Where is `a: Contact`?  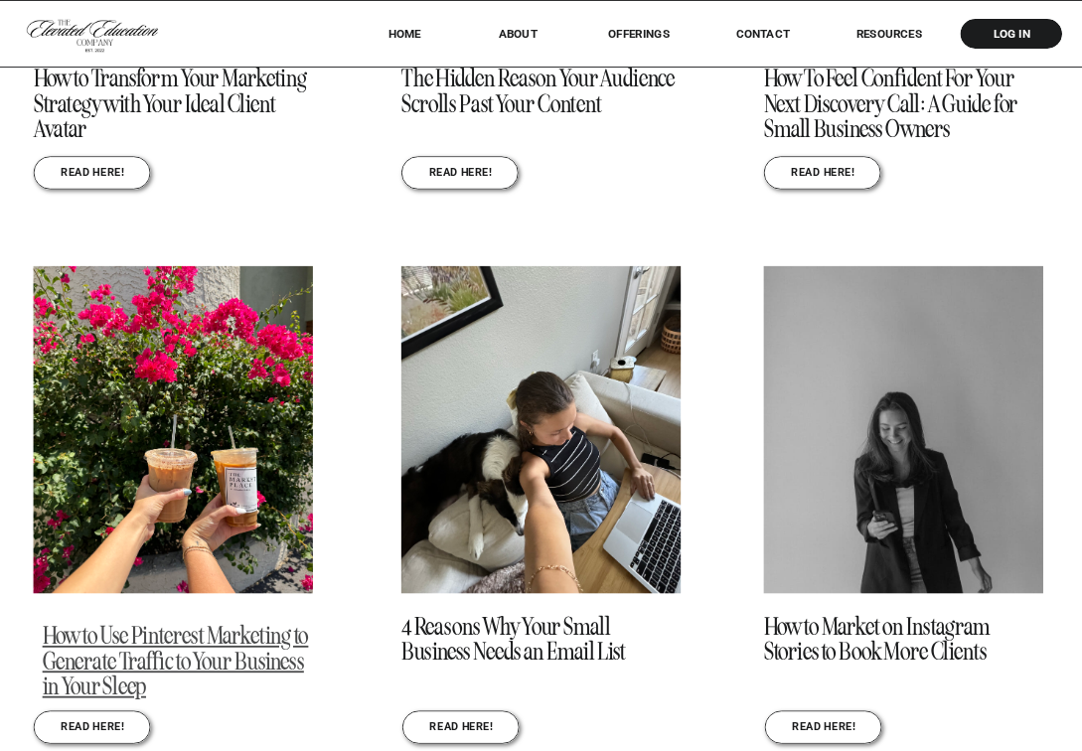
a: Contact is located at coordinates (763, 34).